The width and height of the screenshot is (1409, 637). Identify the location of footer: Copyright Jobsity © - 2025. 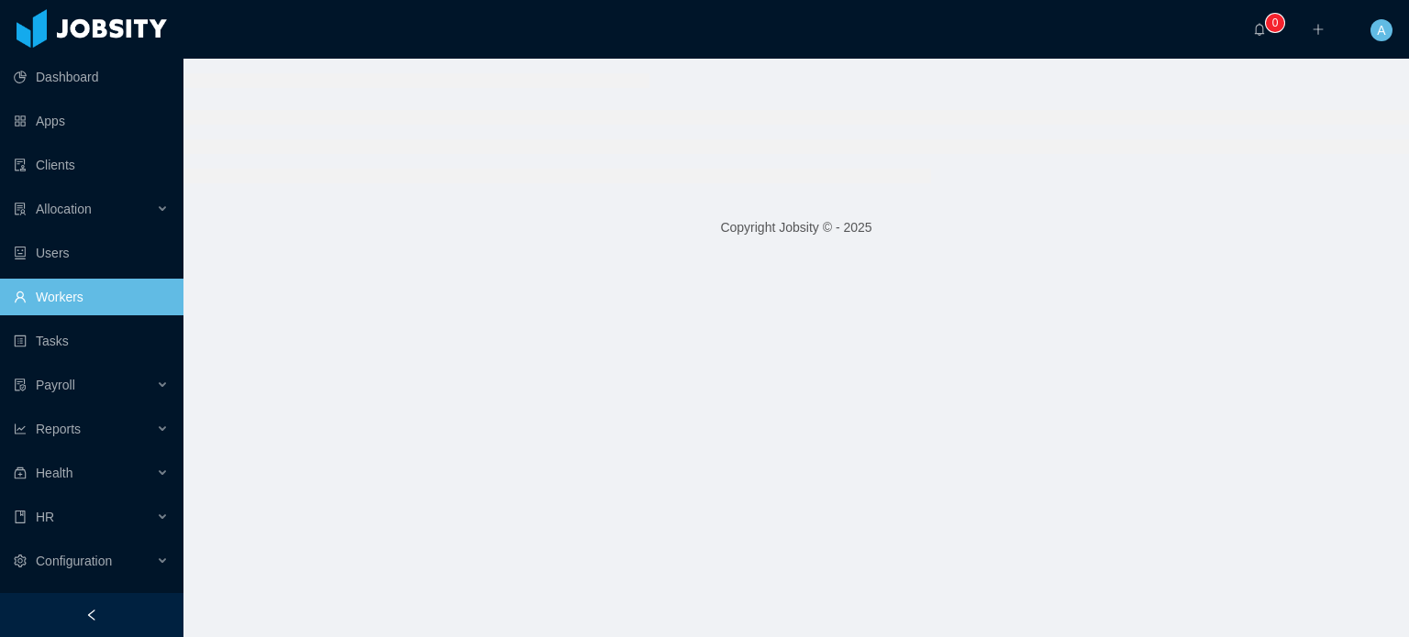
(796, 227).